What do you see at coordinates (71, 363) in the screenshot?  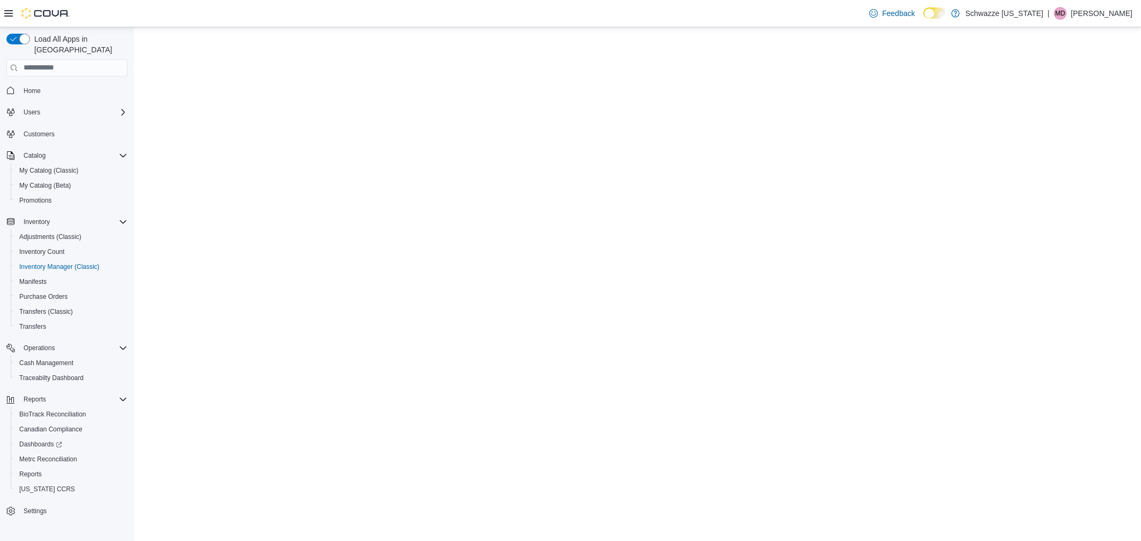 I see `button: Cash Management` at bounding box center [71, 363].